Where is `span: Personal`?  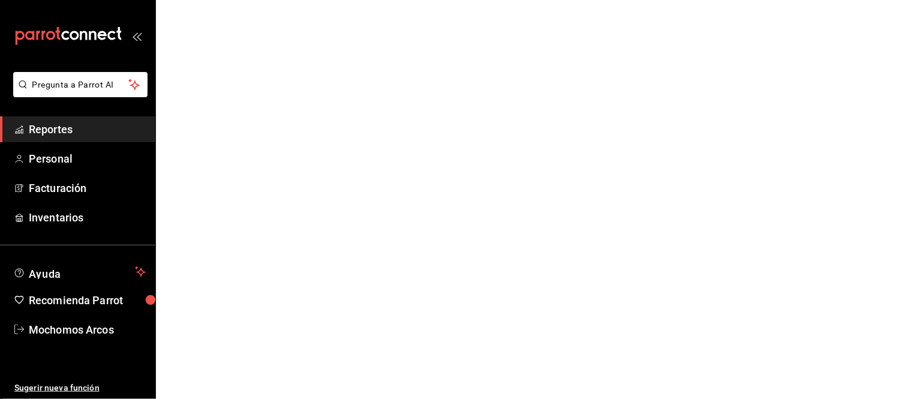
span: Personal is located at coordinates (87, 158).